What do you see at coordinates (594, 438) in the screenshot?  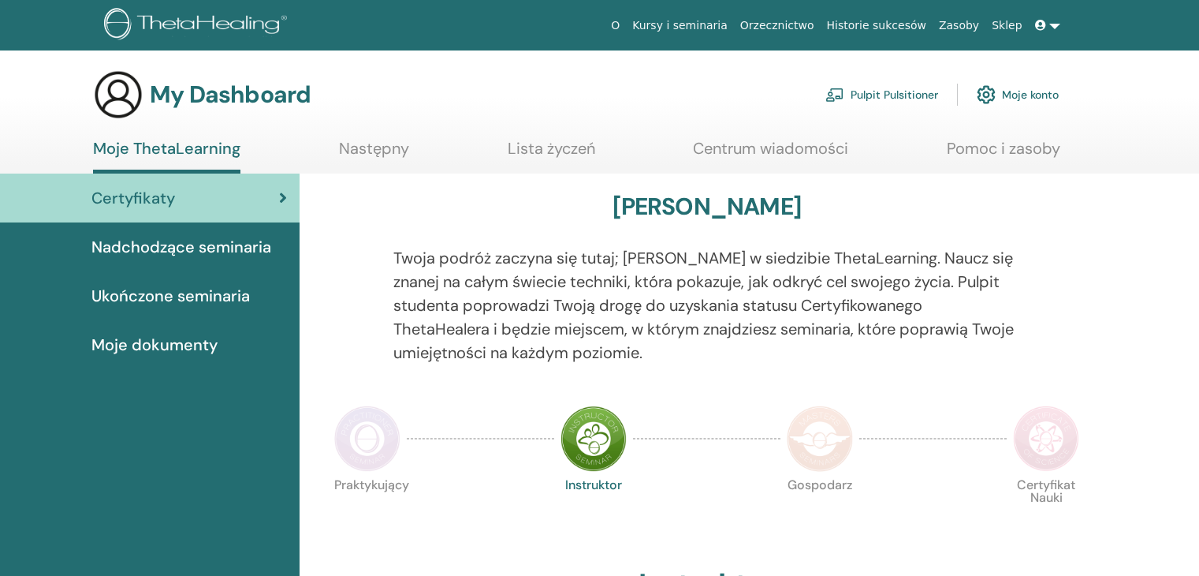 I see `img: Instructor` at bounding box center [594, 438].